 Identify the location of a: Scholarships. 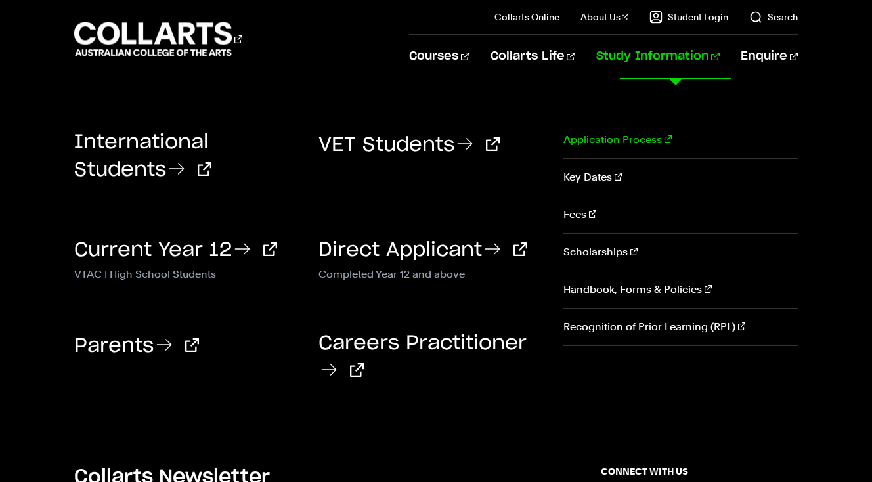
(680, 252).